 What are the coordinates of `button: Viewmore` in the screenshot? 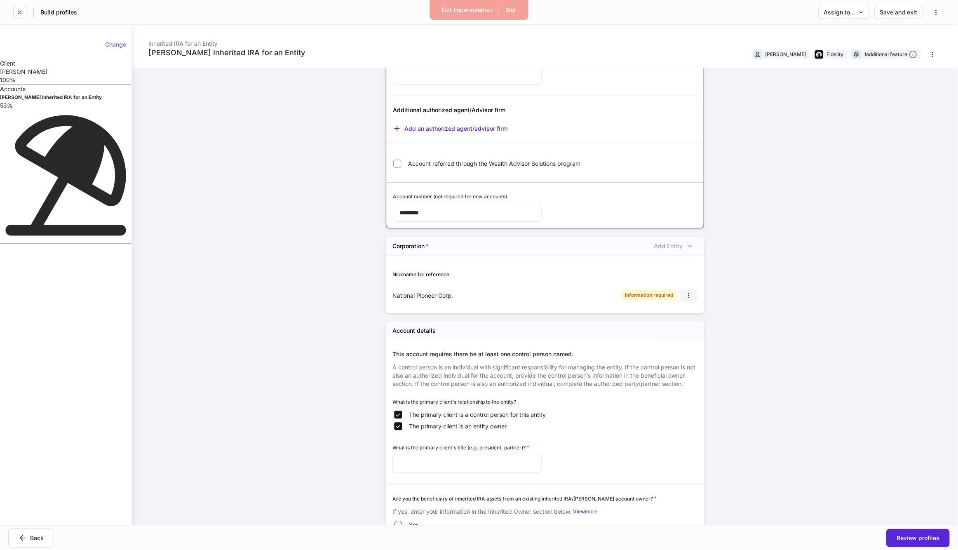 It's located at (585, 511).